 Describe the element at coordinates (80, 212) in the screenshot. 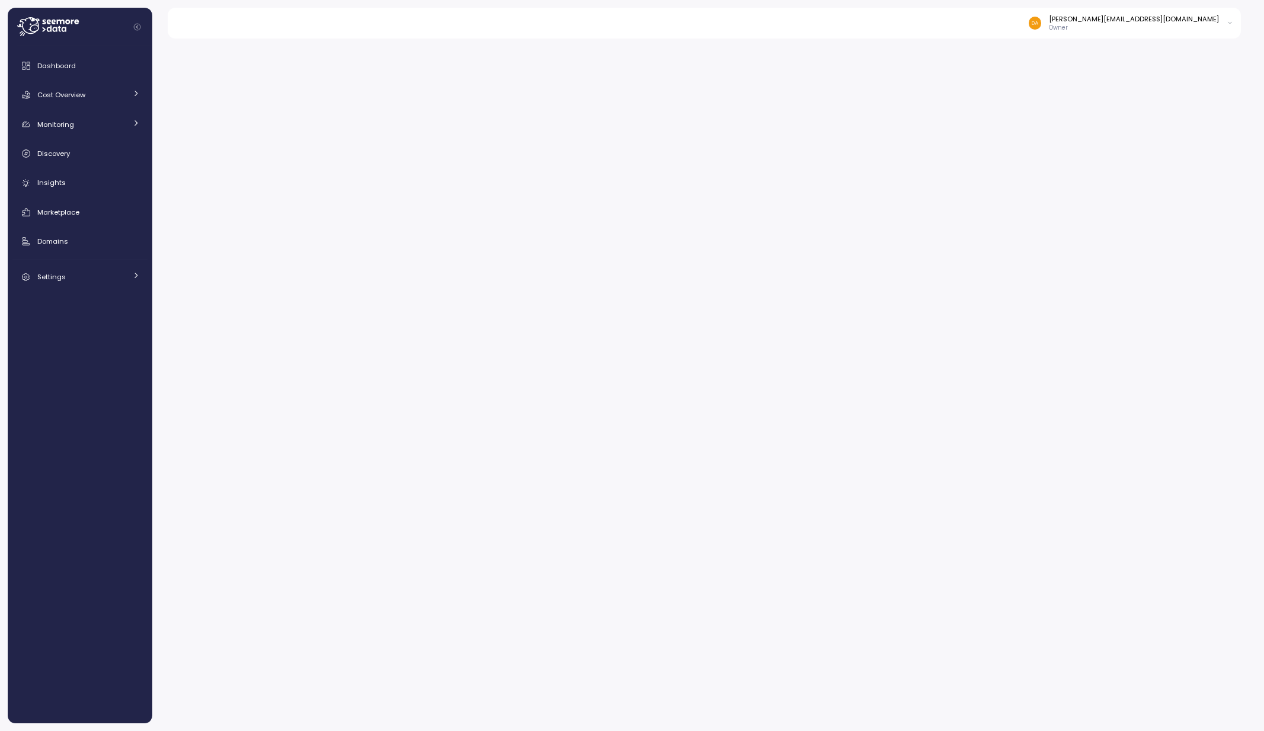

I see `a: Marketplace` at that location.